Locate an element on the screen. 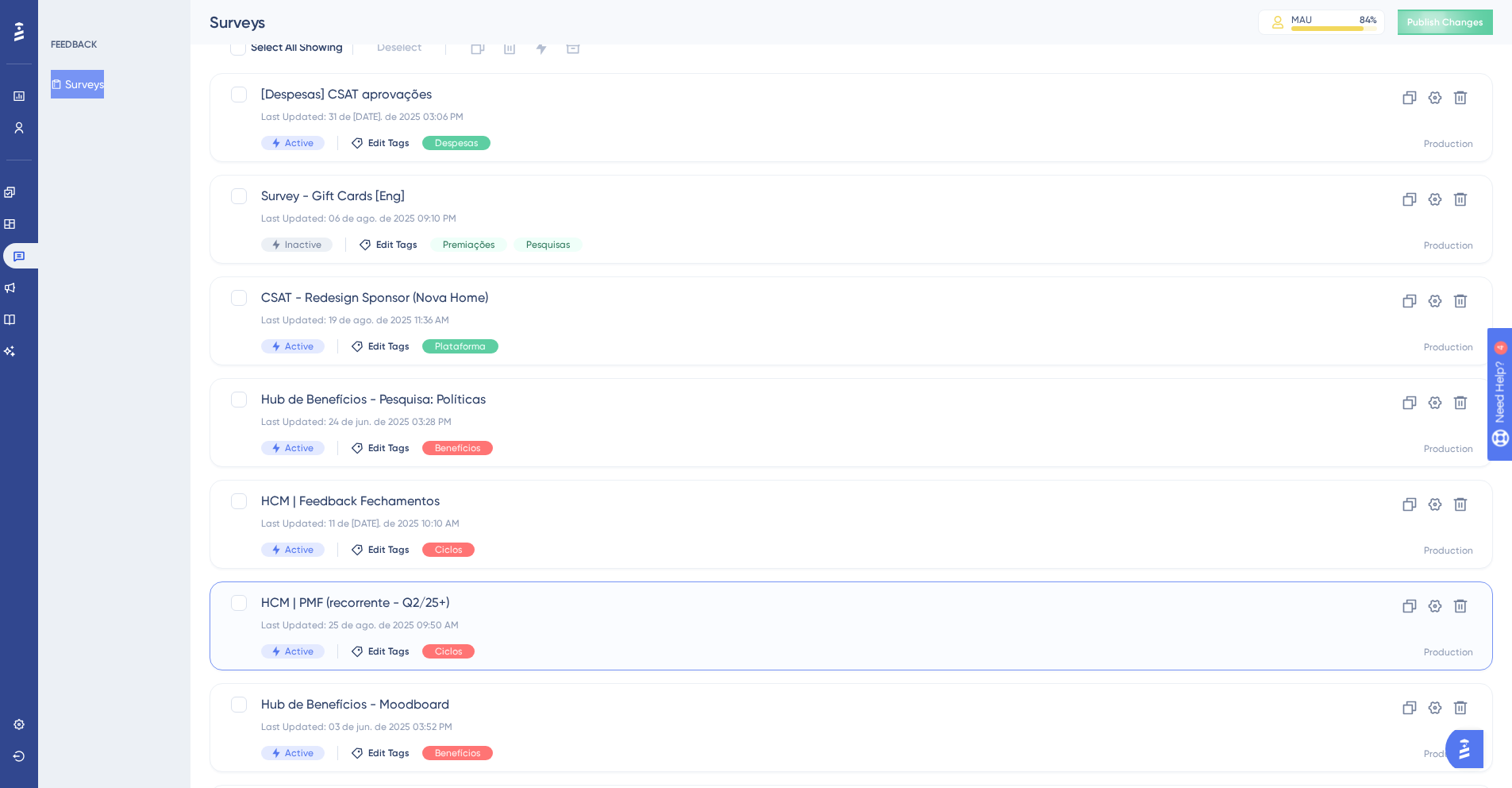 This screenshot has width=1512, height=788. span: HCM | PMF (recorrente - Q2/25+) is located at coordinates (788, 602).